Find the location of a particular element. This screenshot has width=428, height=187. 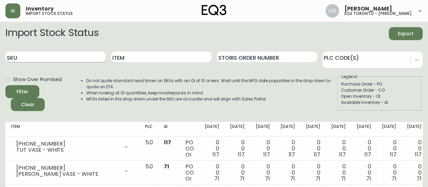

div: Available Inventory - AI is located at coordinates (380, 102).